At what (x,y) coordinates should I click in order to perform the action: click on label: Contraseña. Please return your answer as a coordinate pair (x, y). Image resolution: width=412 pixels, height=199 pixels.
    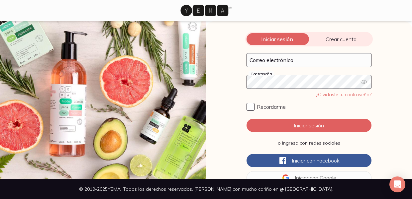
    Looking at the image, I should click on (261, 74).